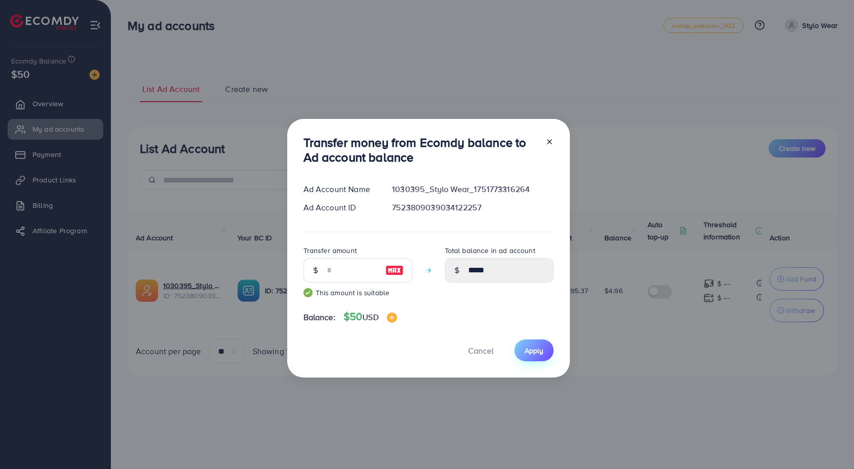 This screenshot has height=469, width=854. Describe the element at coordinates (534, 351) in the screenshot. I see `span: Apply` at that location.